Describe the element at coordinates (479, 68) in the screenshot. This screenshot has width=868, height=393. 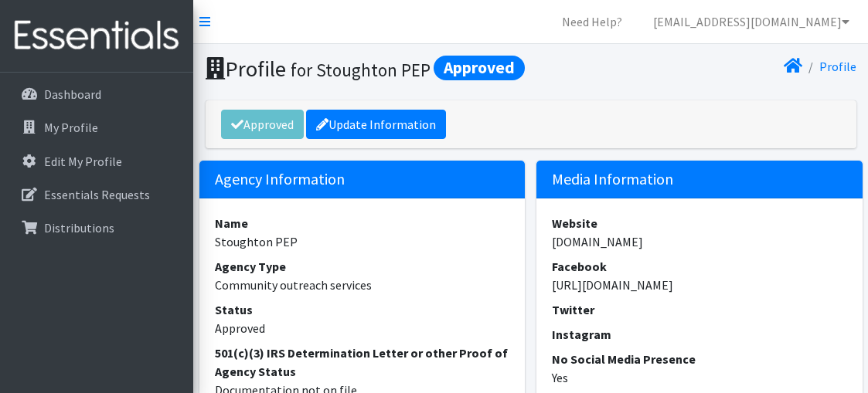
I see `span: Approved` at that location.